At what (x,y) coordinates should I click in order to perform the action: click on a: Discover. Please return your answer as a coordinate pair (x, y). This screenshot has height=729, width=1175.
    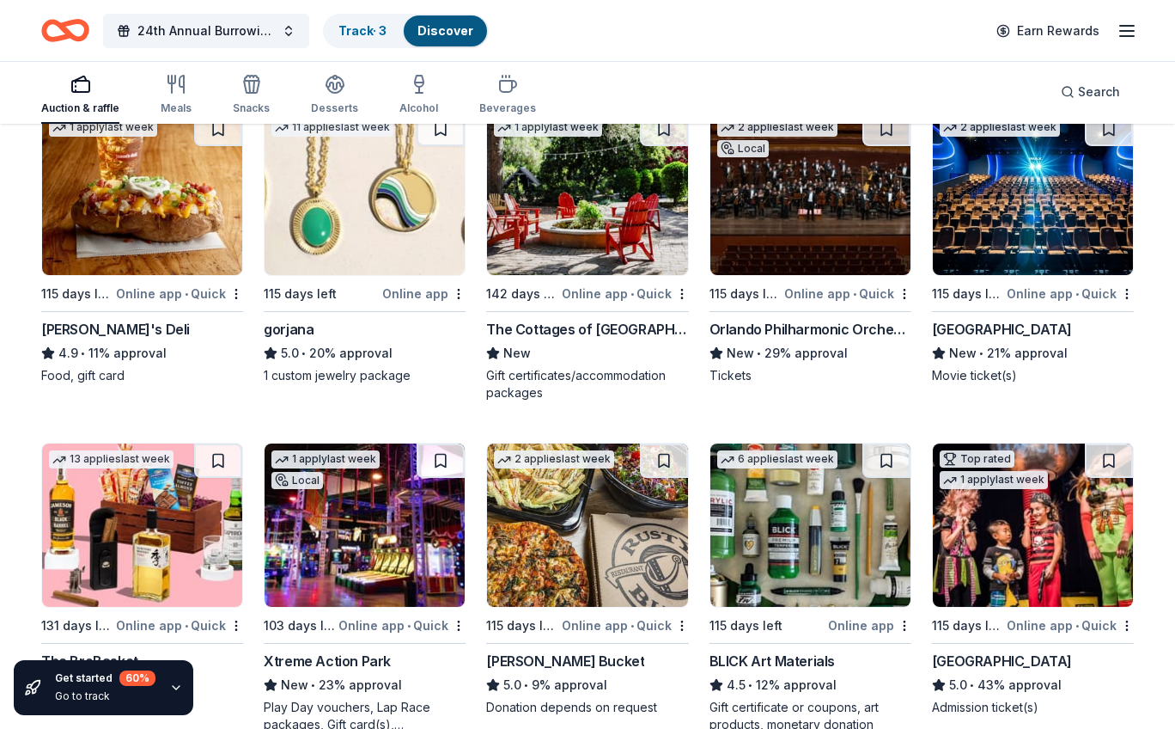
    Looking at the image, I should click on (445, 30).